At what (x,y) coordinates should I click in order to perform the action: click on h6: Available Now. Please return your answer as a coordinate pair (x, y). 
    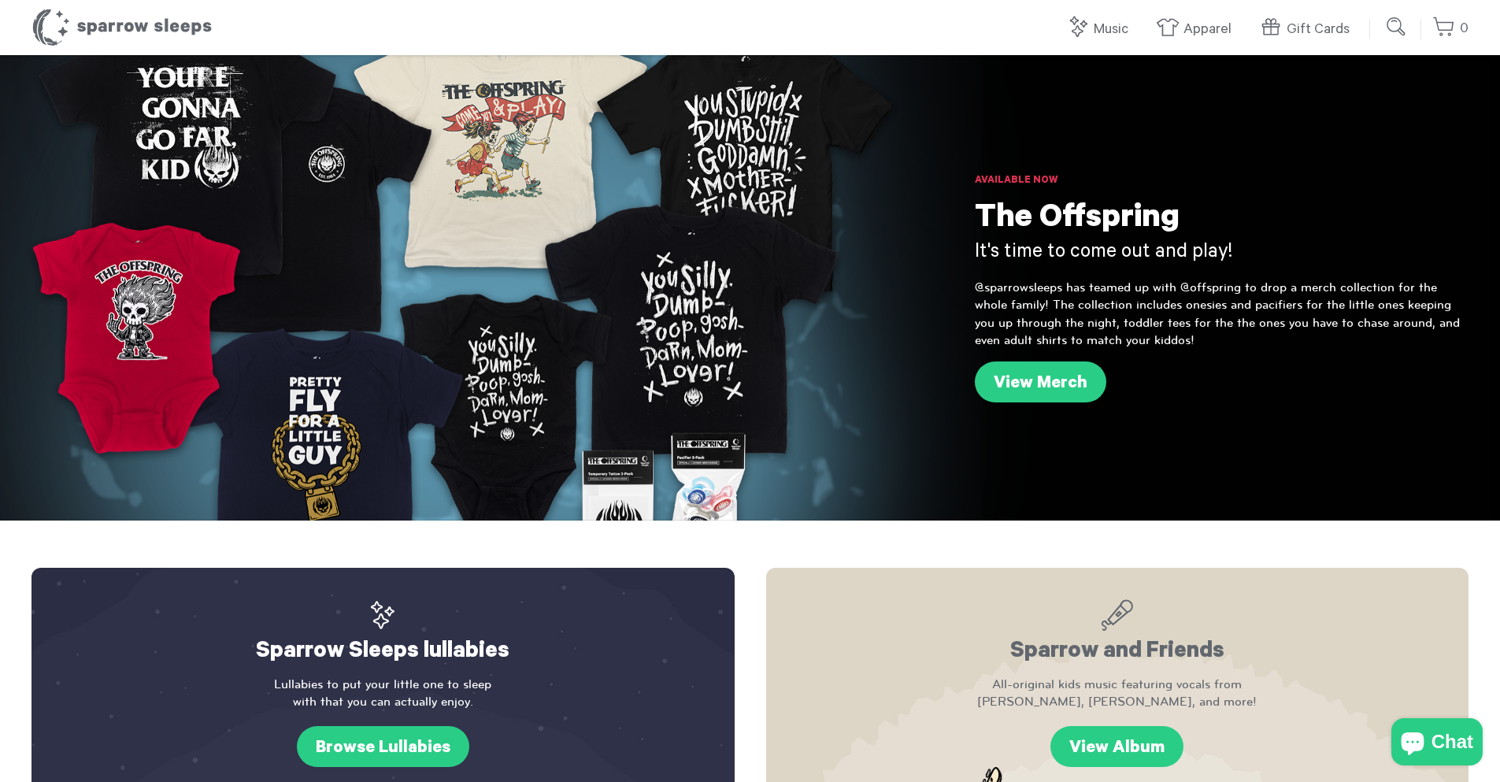
    Looking at the image, I should click on (1221, 181).